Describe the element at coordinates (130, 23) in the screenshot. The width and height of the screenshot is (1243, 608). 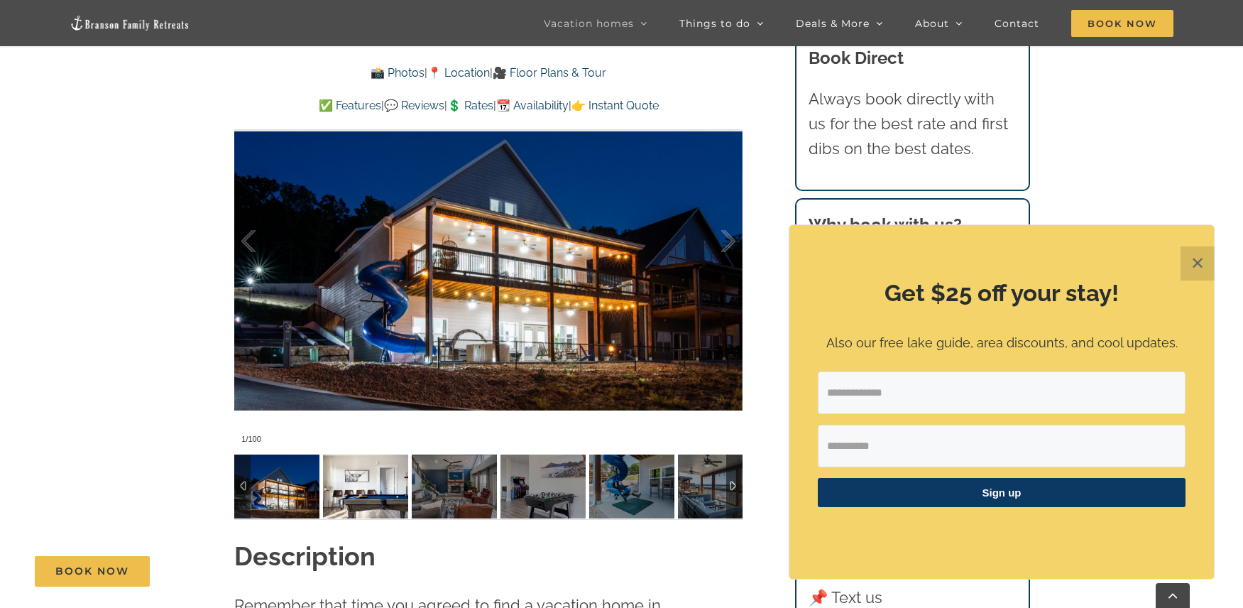
I see `img: Branson Family Retreats Logo` at that location.